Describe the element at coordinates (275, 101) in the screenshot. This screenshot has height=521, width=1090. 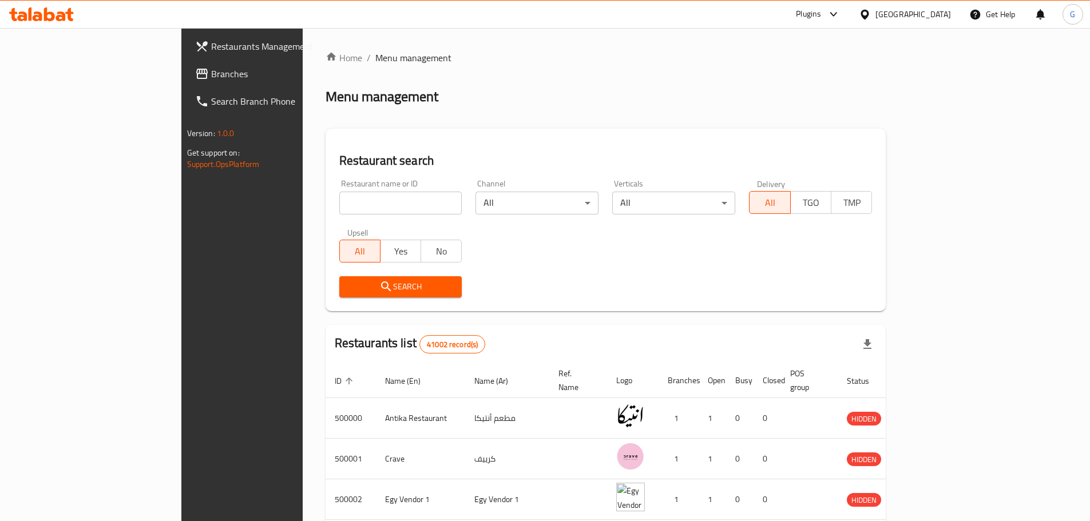
I see `a: Search Branch Phone` at that location.